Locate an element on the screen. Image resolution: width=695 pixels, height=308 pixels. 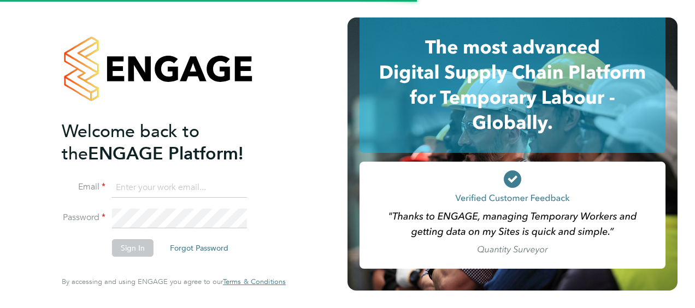
label: Password is located at coordinates (84, 217).